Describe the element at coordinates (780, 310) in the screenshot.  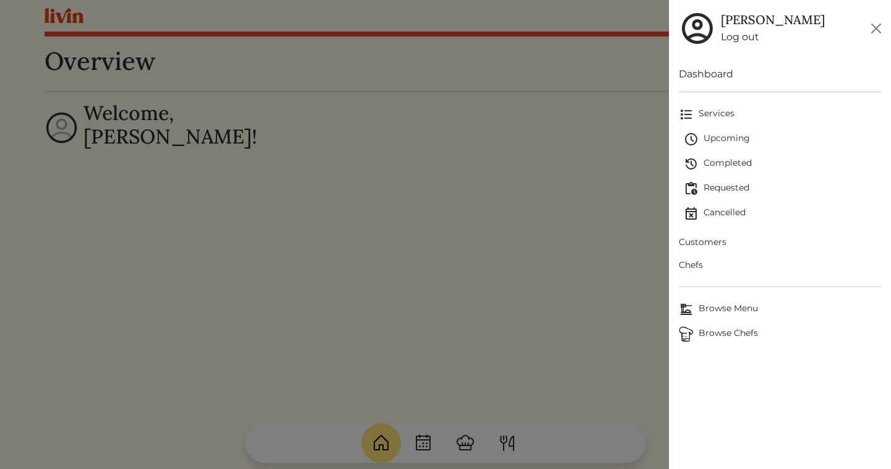
I see `a: Browse MenuBrowse Menu` at that location.